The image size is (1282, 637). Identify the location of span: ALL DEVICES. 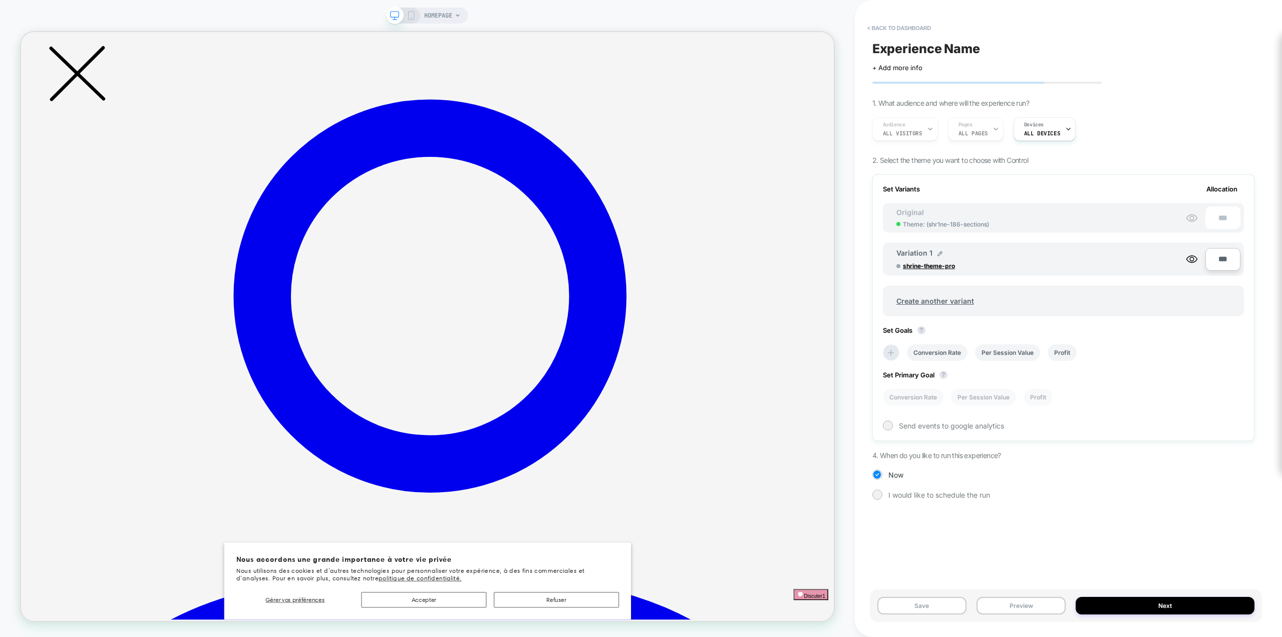
(1042, 133).